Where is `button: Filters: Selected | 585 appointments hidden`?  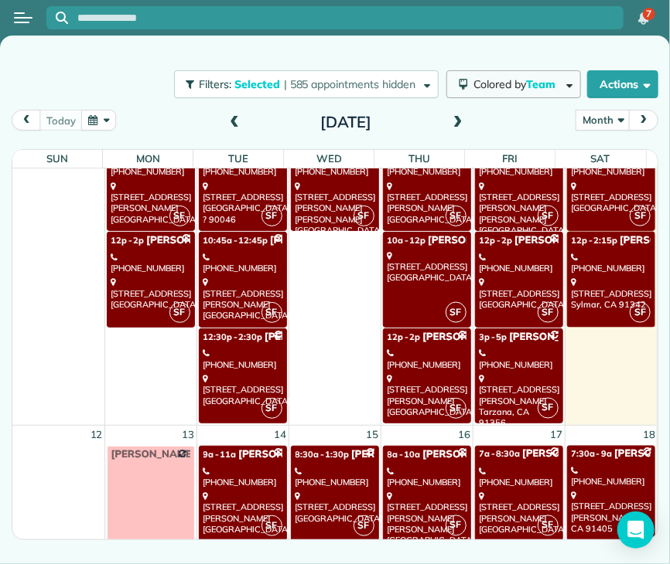
button: Filters: Selected | 585 appointments hidden is located at coordinates (306, 84).